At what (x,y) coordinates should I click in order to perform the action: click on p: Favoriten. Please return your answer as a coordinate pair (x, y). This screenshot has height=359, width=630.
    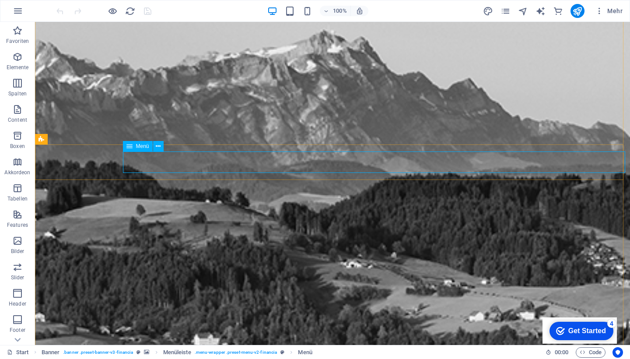
    Looking at the image, I should click on (18, 41).